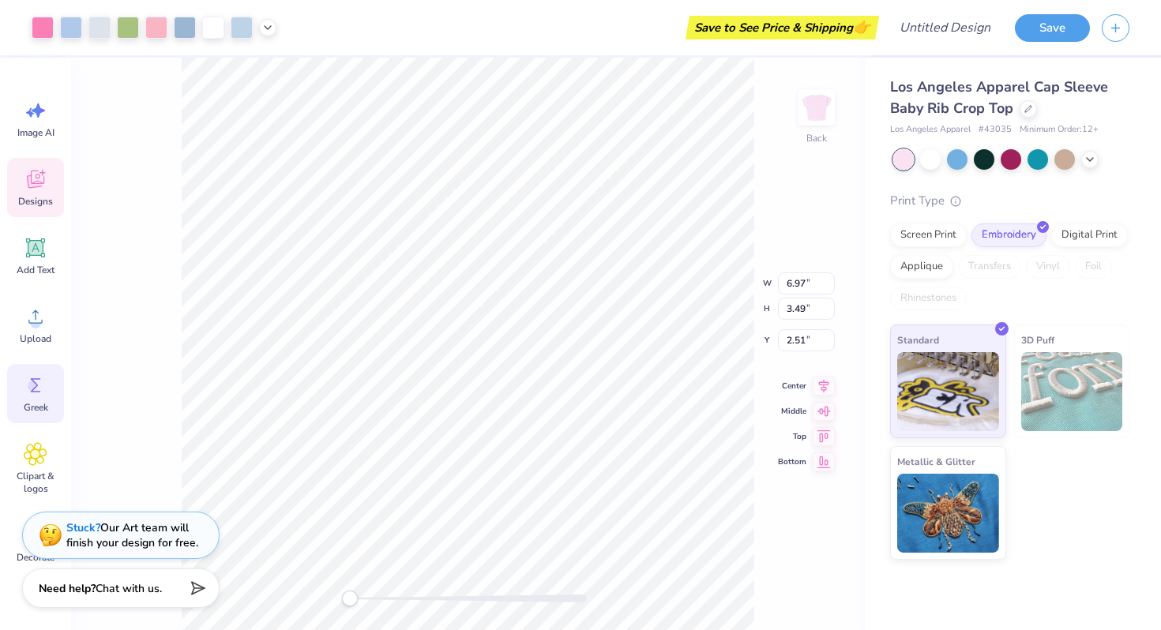 This screenshot has width=1161, height=630. Describe the element at coordinates (792, 412) in the screenshot. I see `span: Middle` at that location.